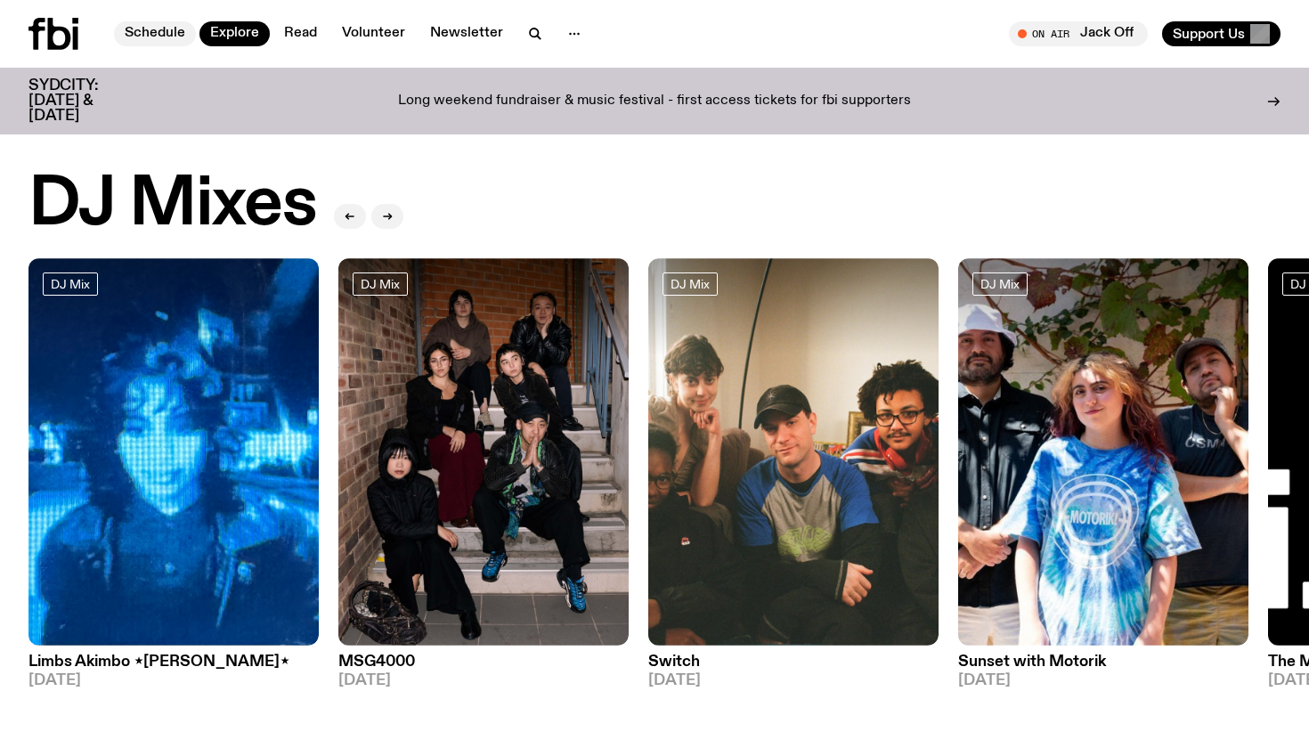  What do you see at coordinates (373, 34) in the screenshot?
I see `a: Volunteer` at bounding box center [373, 34].